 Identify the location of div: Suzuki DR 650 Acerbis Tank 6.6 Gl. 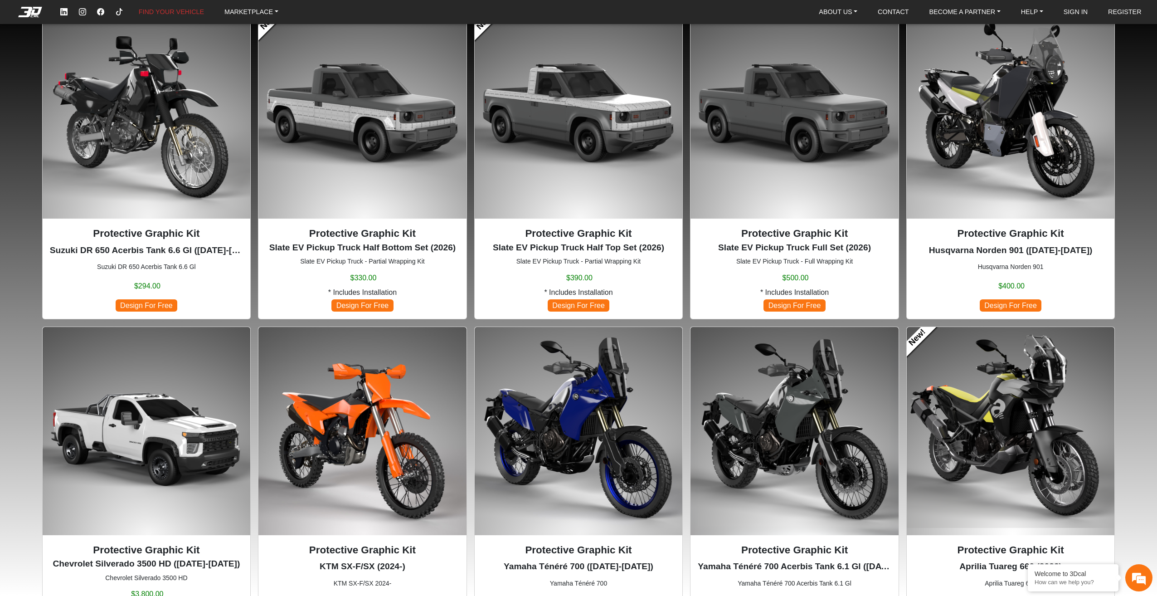
(147, 165).